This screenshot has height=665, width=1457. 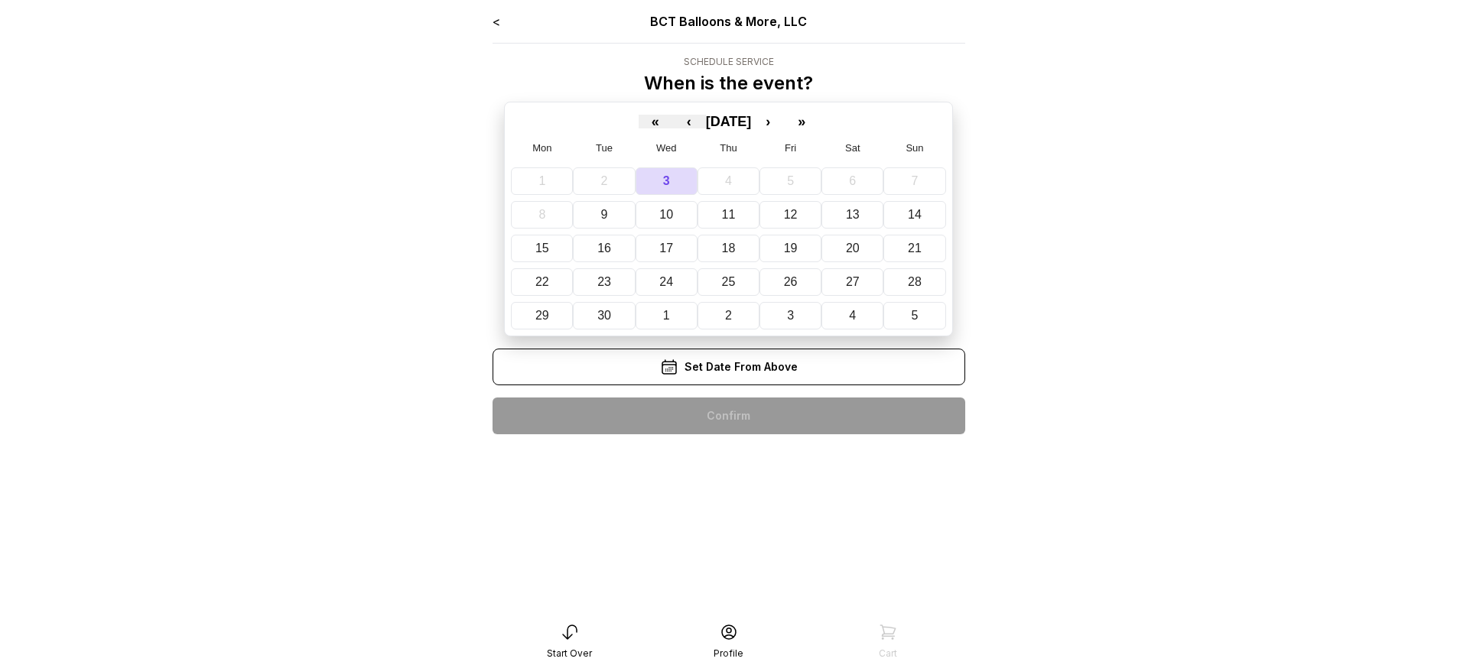 What do you see at coordinates (729, 281) in the screenshot?
I see `abbr: September 25, 2025` at bounding box center [729, 281].